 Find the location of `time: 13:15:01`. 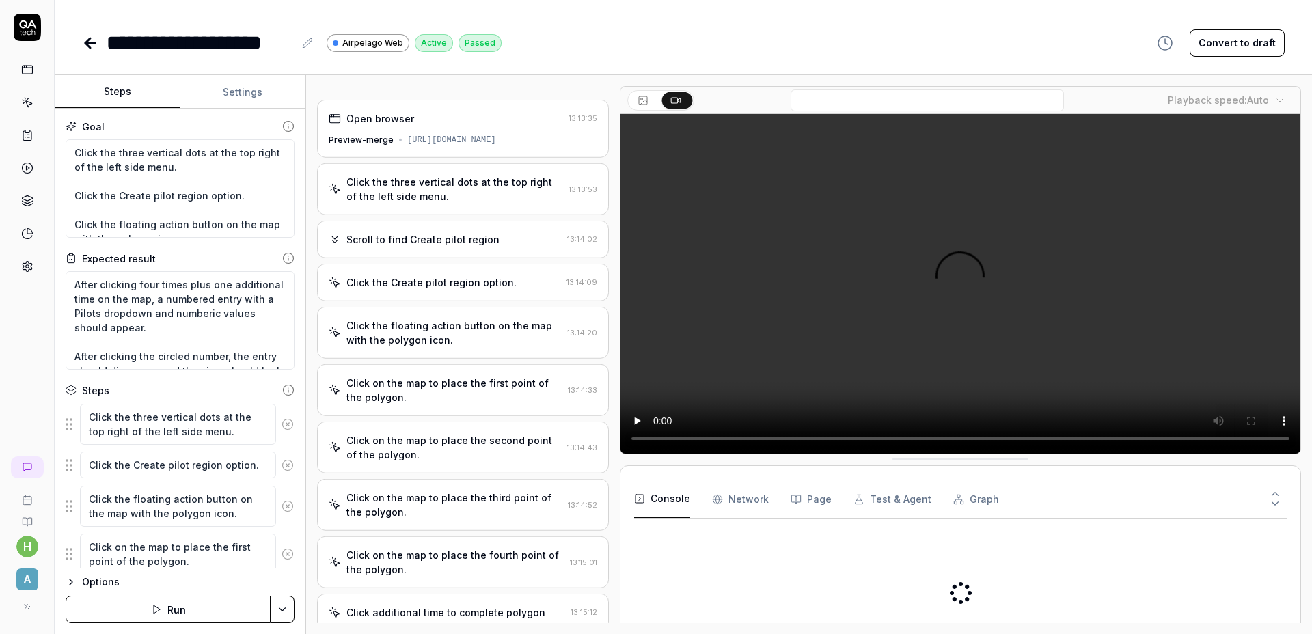

time: 13:15:01 is located at coordinates (584, 563).